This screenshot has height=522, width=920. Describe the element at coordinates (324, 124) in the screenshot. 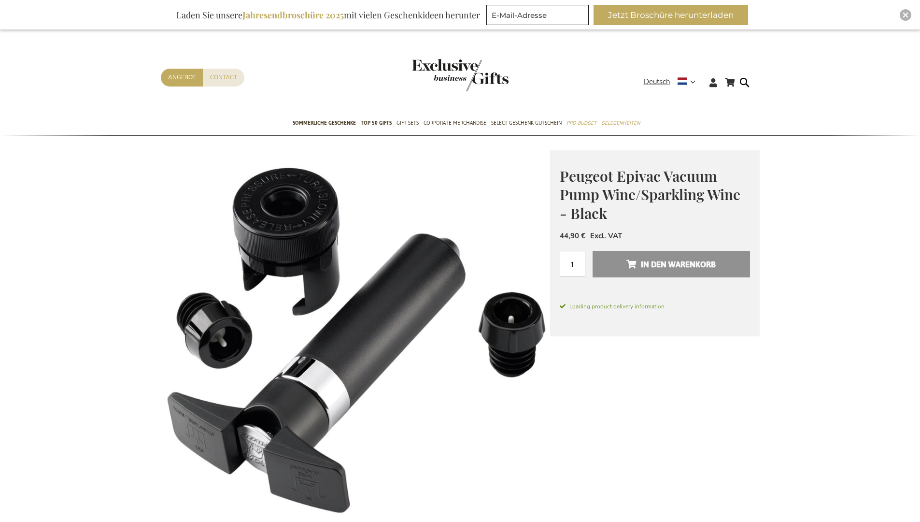

I see `a: Sommerliche geschenke` at that location.